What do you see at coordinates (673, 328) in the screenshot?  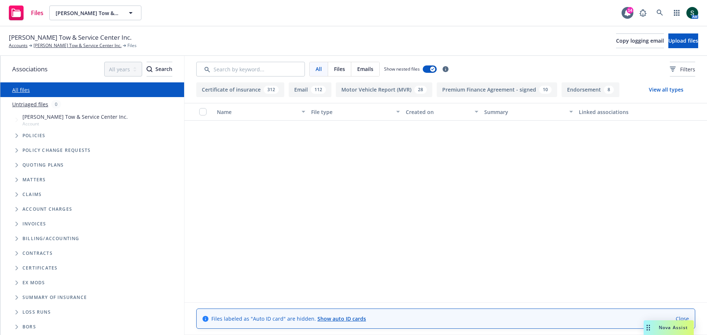 I see `span: Nova Assist` at bounding box center [673, 328].